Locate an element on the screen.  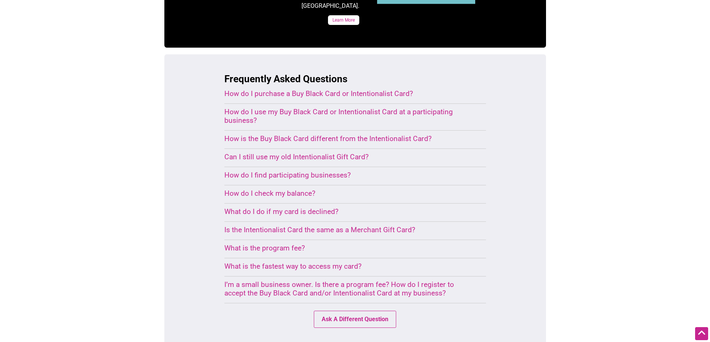
summary: How do I find participating businesses? is located at coordinates (346, 175).